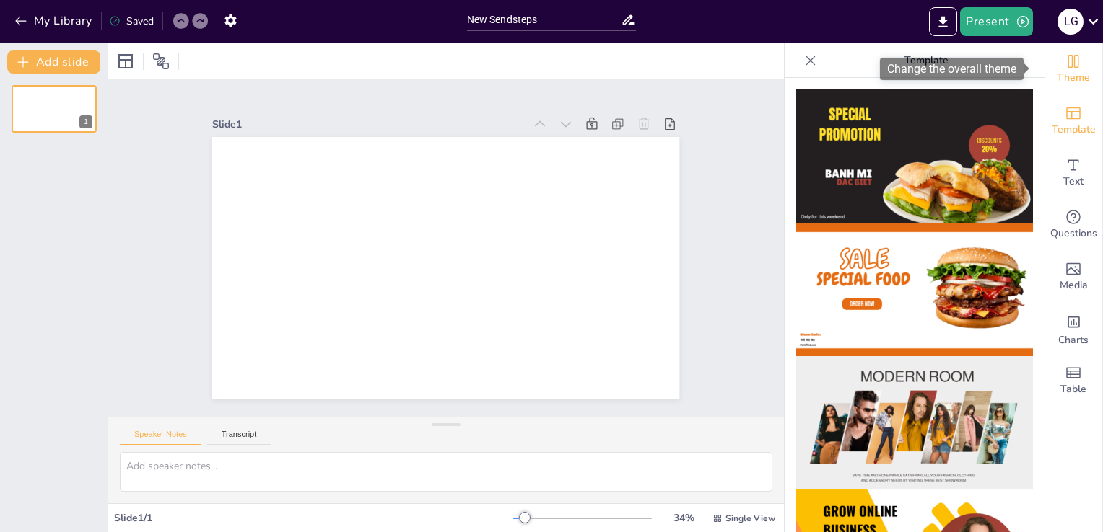 Image resolution: width=1103 pixels, height=532 pixels. What do you see at coordinates (1073, 225) in the screenshot?
I see `div: Get real-time input from your audience` at bounding box center [1073, 225].